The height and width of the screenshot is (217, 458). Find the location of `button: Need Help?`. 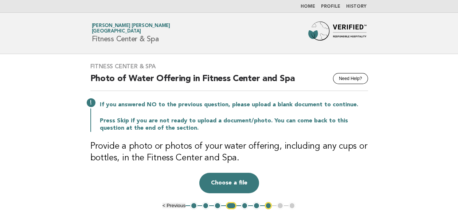

button: Need Help? is located at coordinates (350, 78).